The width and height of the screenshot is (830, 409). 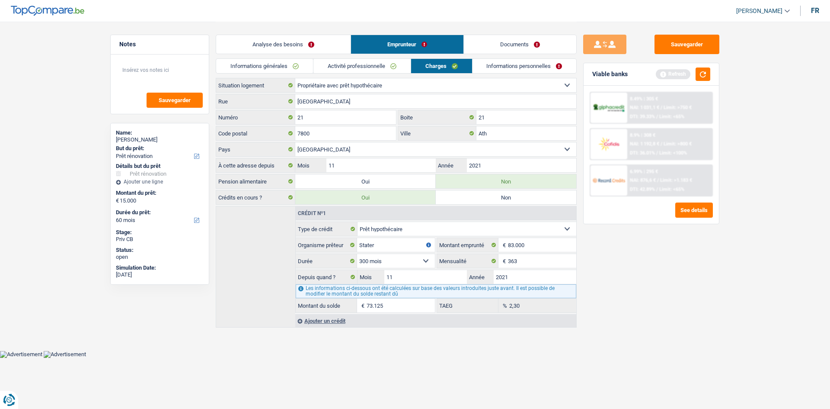 I want to click on div: 8.49% | 305 €, so click(x=644, y=99).